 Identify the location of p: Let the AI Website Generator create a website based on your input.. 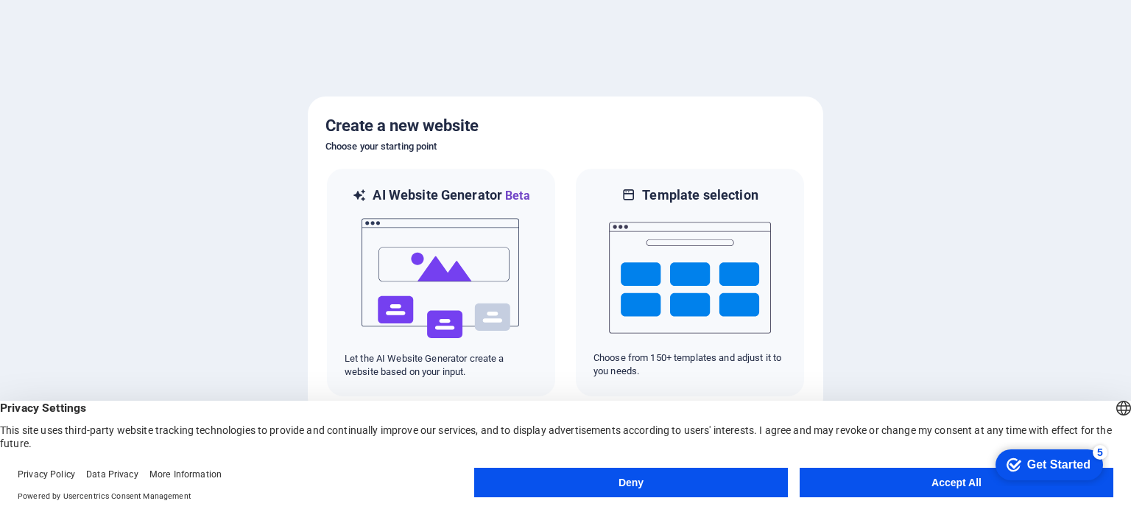
(441, 365).